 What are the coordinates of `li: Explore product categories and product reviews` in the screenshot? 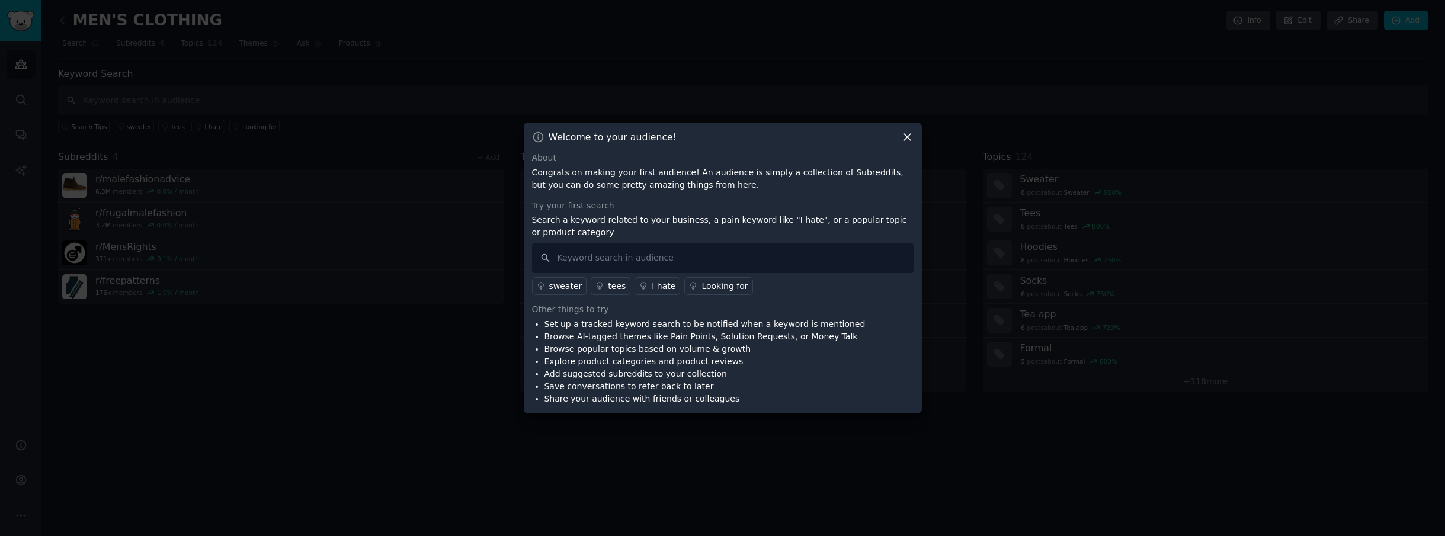 It's located at (705, 361).